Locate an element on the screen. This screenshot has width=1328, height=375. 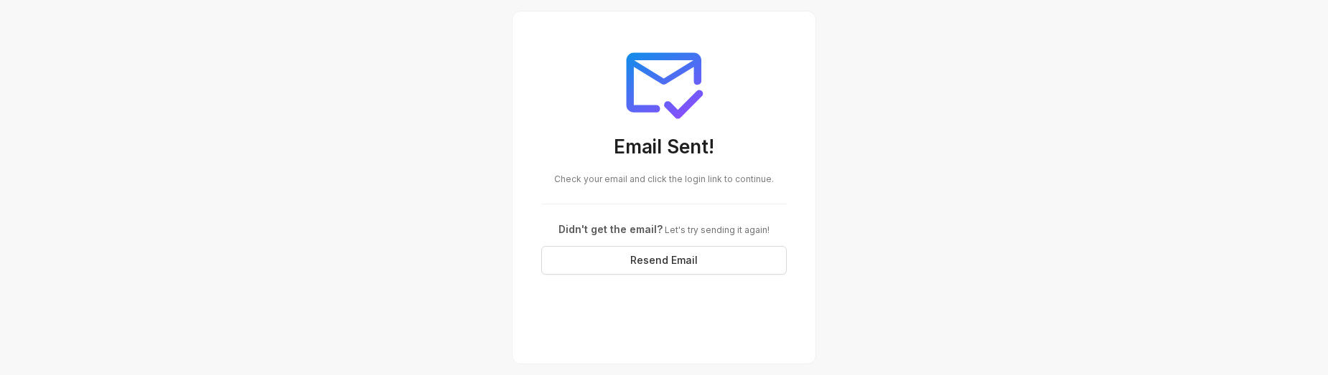
span: Resend Email is located at coordinates (664, 261).